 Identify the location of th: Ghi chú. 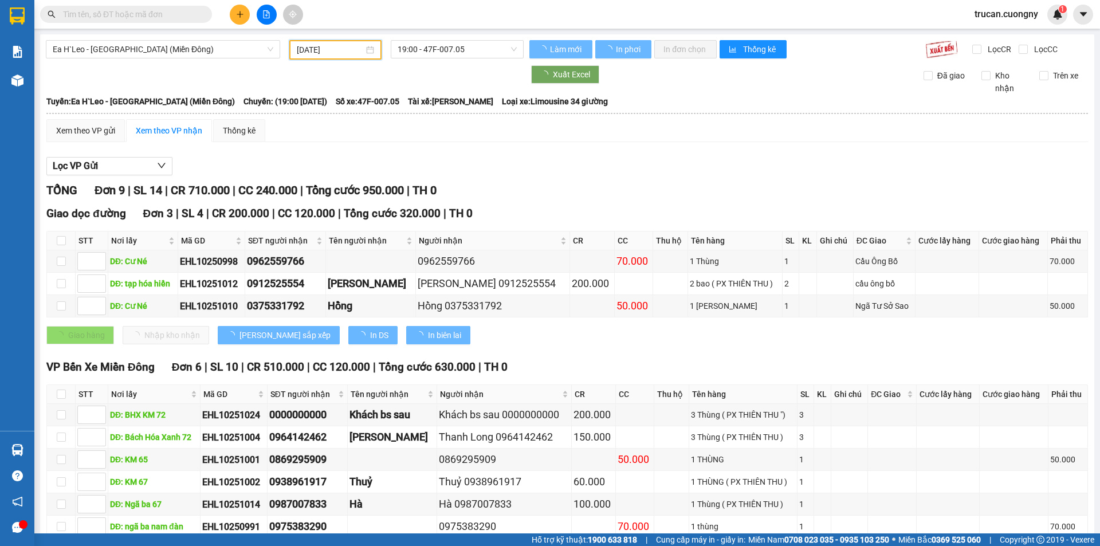
(850, 394).